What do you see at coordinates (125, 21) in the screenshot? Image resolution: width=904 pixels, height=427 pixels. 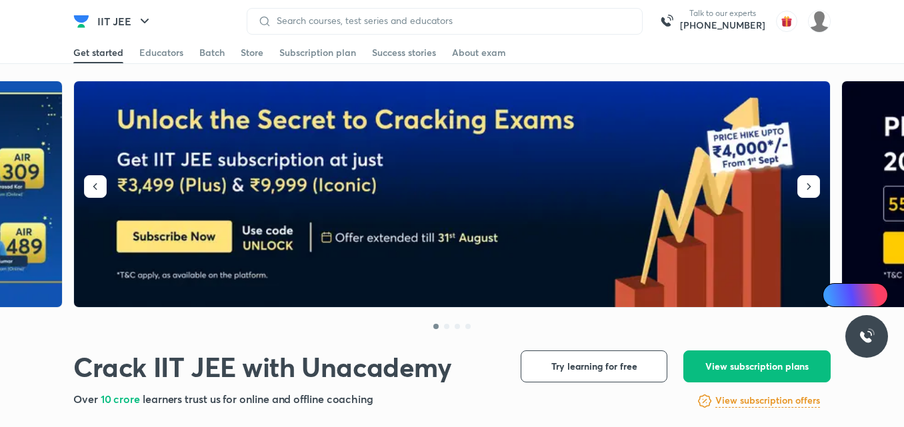 I see `button: IIT JEE` at bounding box center [125, 21].